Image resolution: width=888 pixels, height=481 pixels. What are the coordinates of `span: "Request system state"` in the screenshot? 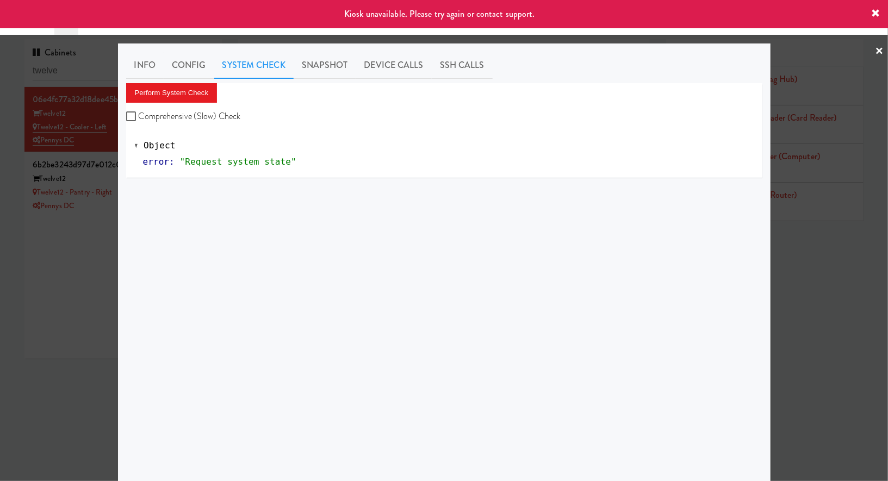 It's located at (238, 161).